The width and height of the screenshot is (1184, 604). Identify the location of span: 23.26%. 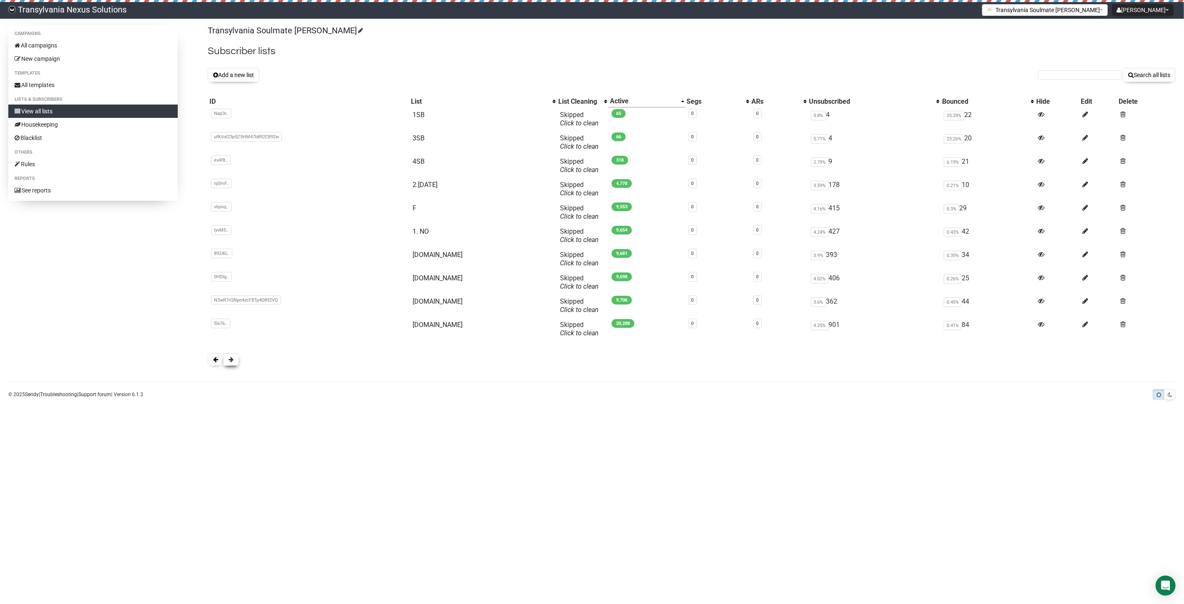
(954, 139).